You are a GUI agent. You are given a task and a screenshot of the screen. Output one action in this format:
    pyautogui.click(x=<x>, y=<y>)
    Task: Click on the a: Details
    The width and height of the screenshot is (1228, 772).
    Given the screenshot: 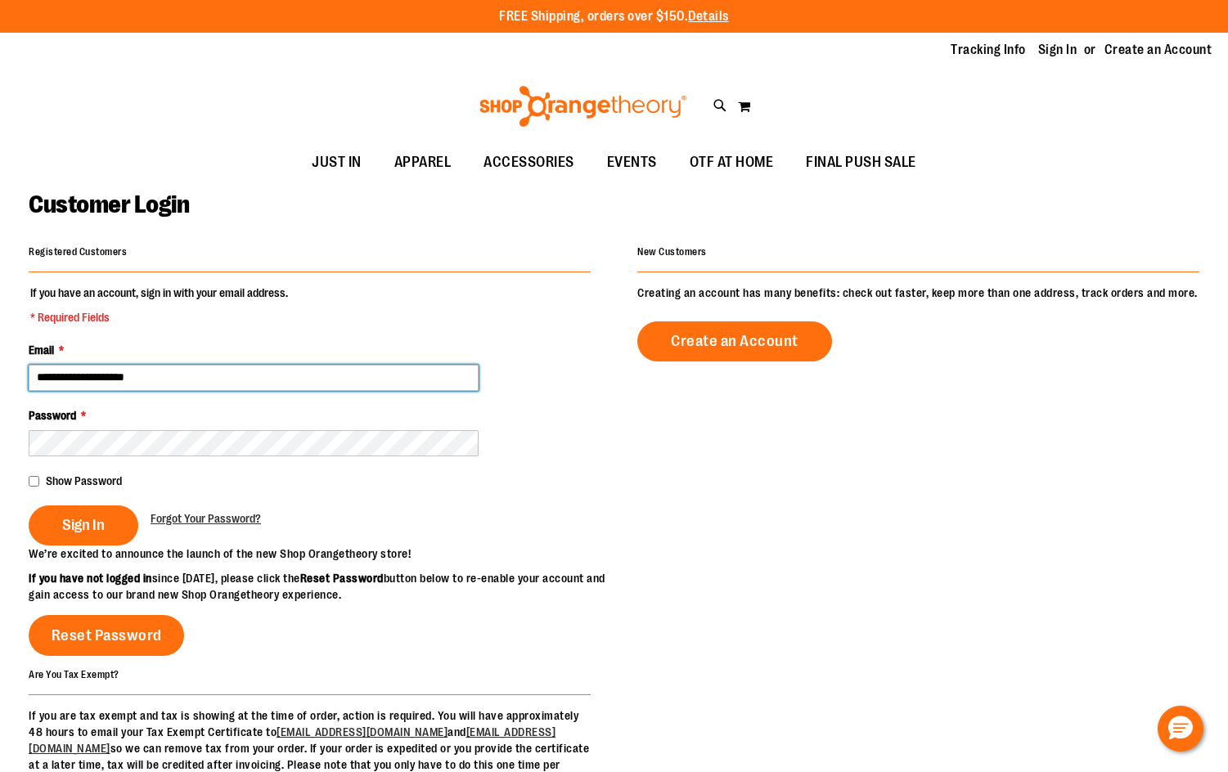 What is the action you would take?
    pyautogui.click(x=709, y=16)
    